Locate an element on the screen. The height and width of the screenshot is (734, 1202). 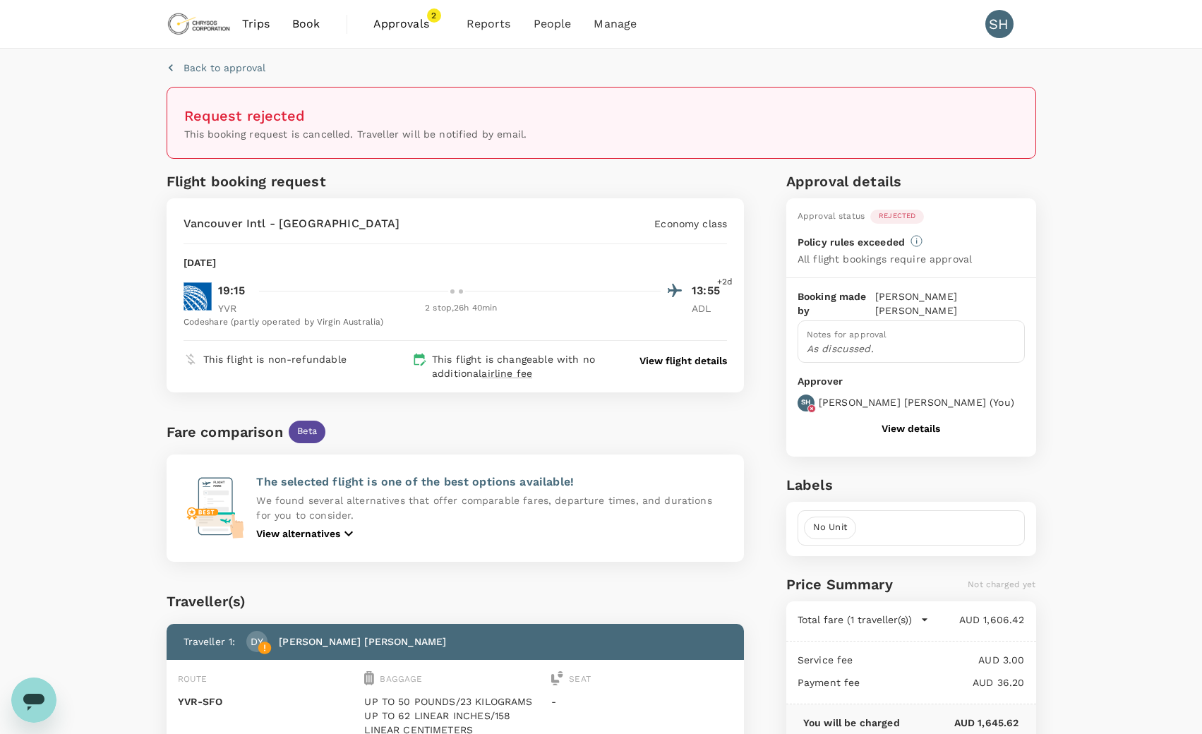
h6: Labels is located at coordinates (911, 485).